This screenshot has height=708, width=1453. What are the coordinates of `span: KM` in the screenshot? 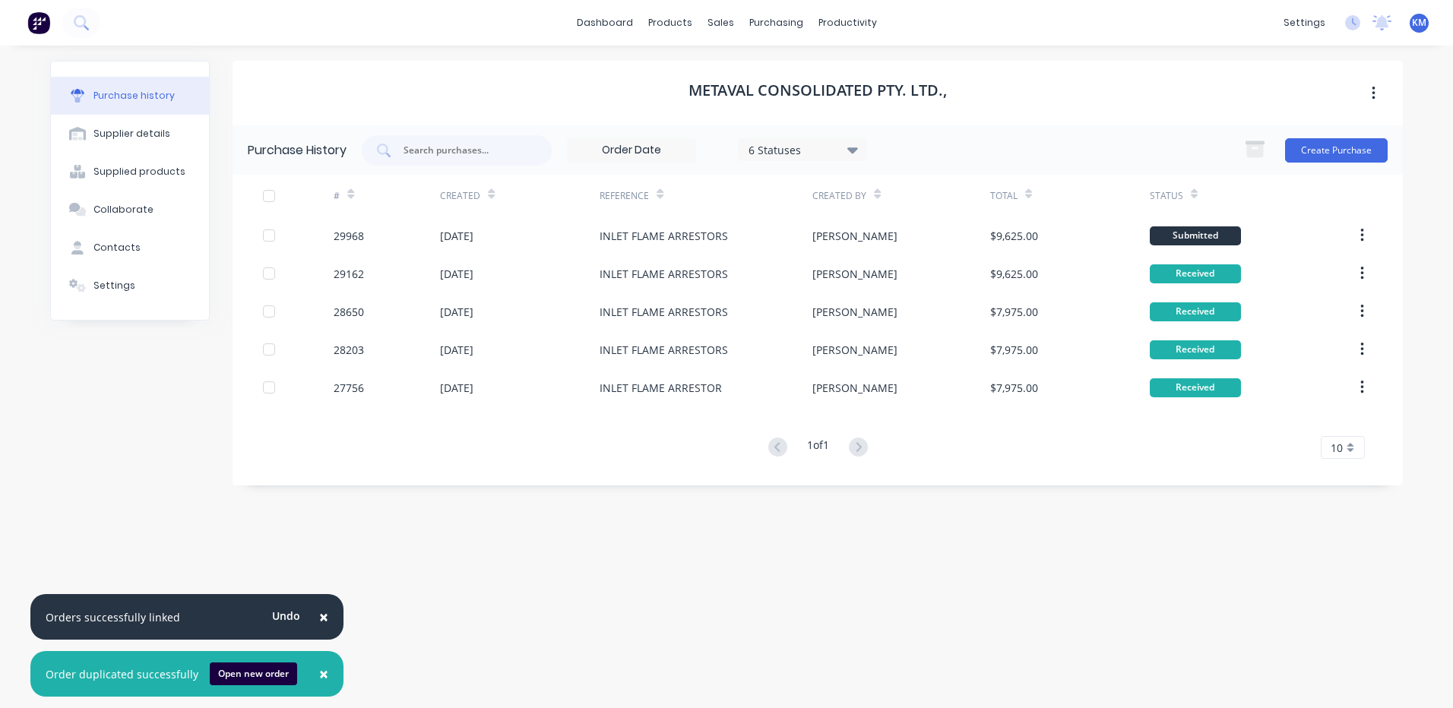 It's located at (1419, 23).